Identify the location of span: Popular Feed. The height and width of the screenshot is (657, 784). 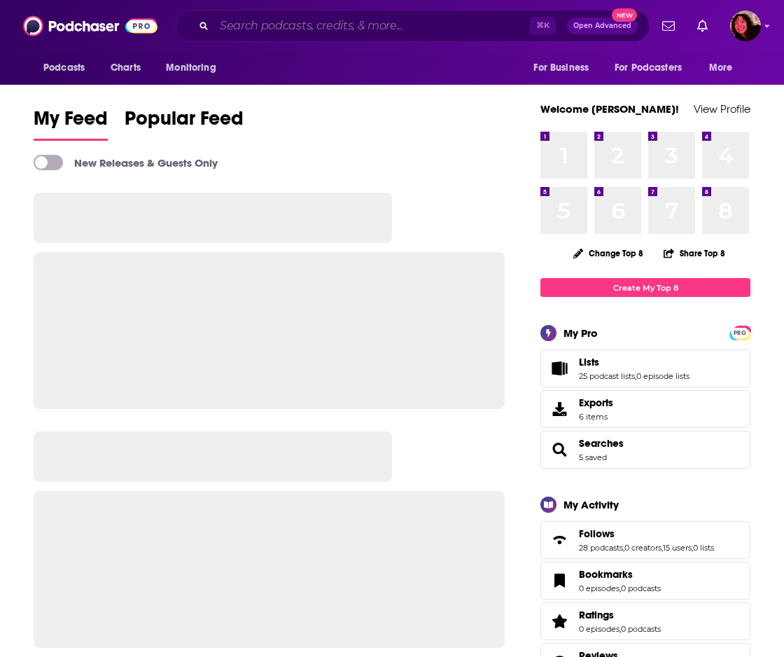
(184, 123).